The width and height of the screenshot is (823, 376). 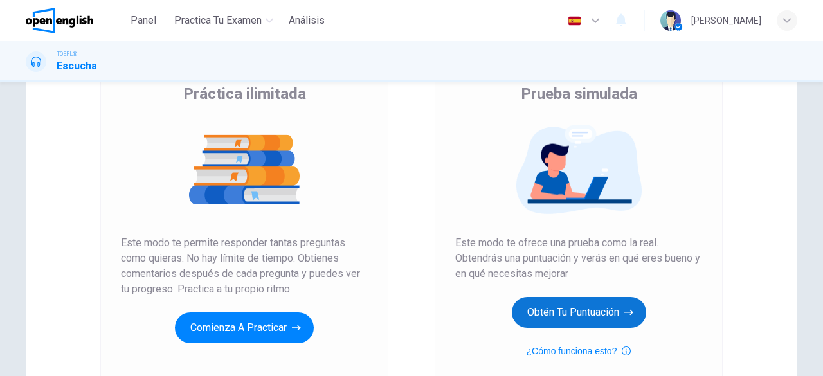 What do you see at coordinates (77, 66) in the screenshot?
I see `h1: Escucha` at bounding box center [77, 66].